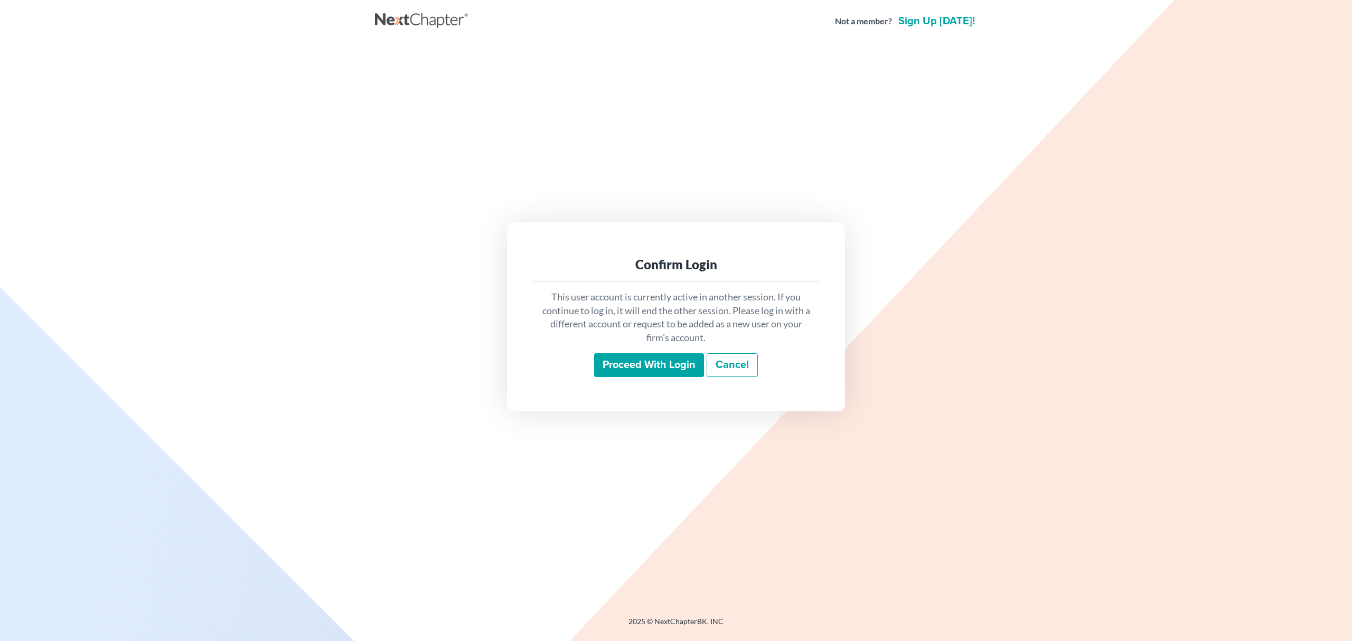  I want to click on div: 2025 © NextChapterBK, INC, so click(676, 626).